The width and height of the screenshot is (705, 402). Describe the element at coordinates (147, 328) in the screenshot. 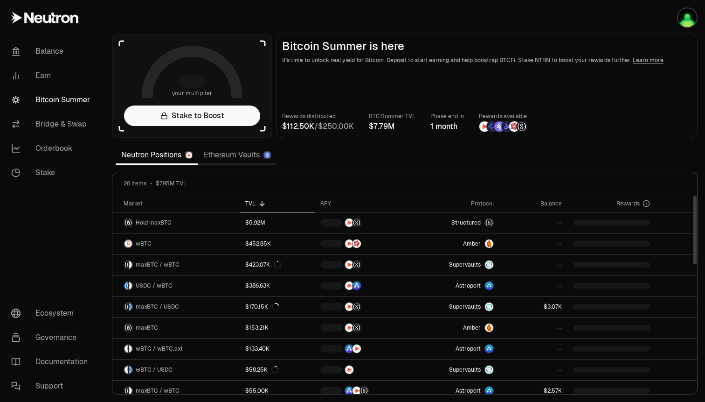

I see `span: maxBTC` at that location.